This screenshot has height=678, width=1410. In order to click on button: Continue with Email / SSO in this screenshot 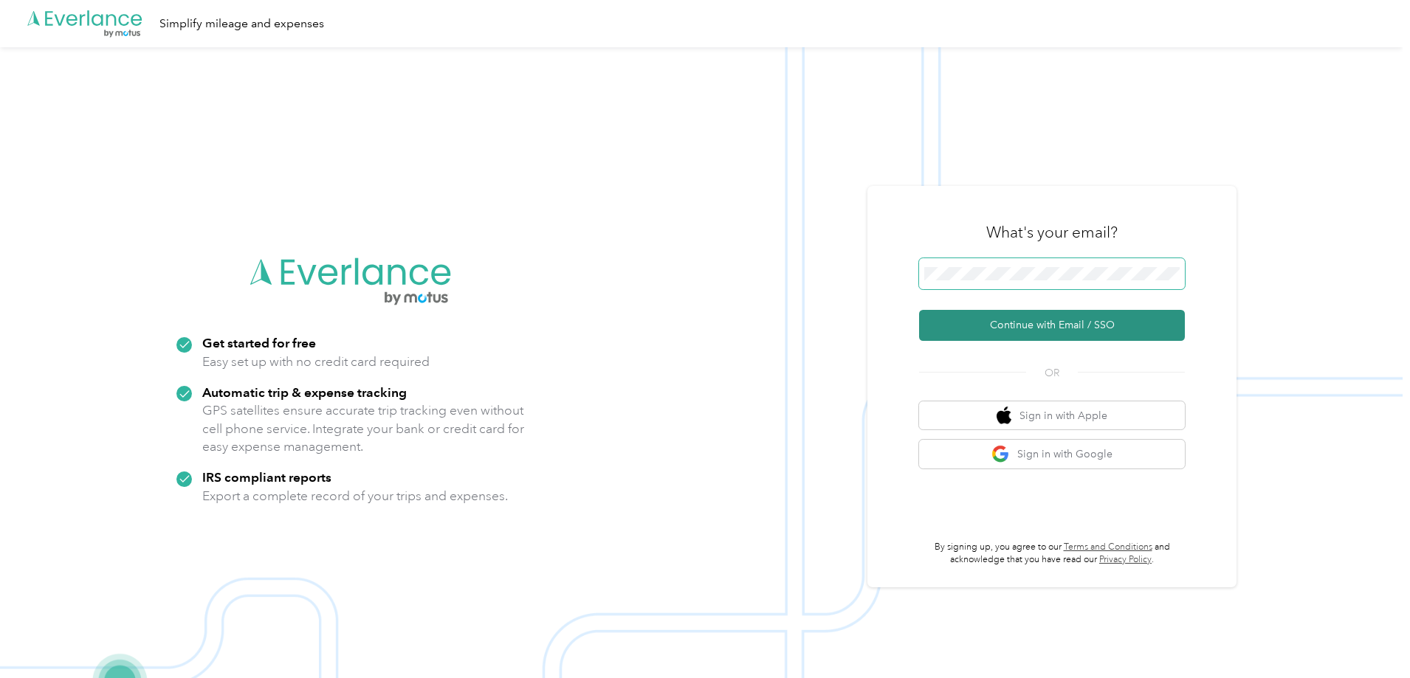, I will do `click(1052, 326)`.